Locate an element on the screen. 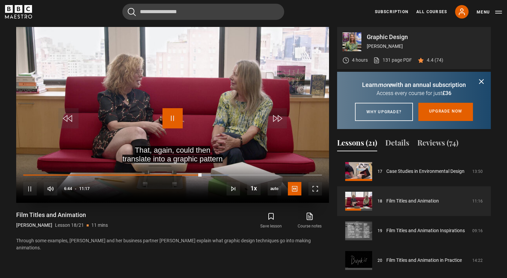 This screenshot has height=278, width=507. p: Access every course for just is located at coordinates (414, 93).